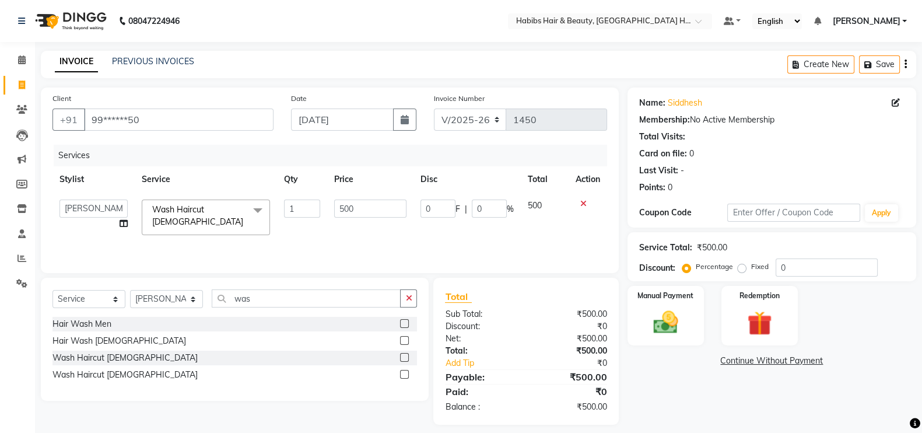 This screenshot has width=922, height=433. What do you see at coordinates (665, 296) in the screenshot?
I see `label: Manual Payment` at bounding box center [665, 296].